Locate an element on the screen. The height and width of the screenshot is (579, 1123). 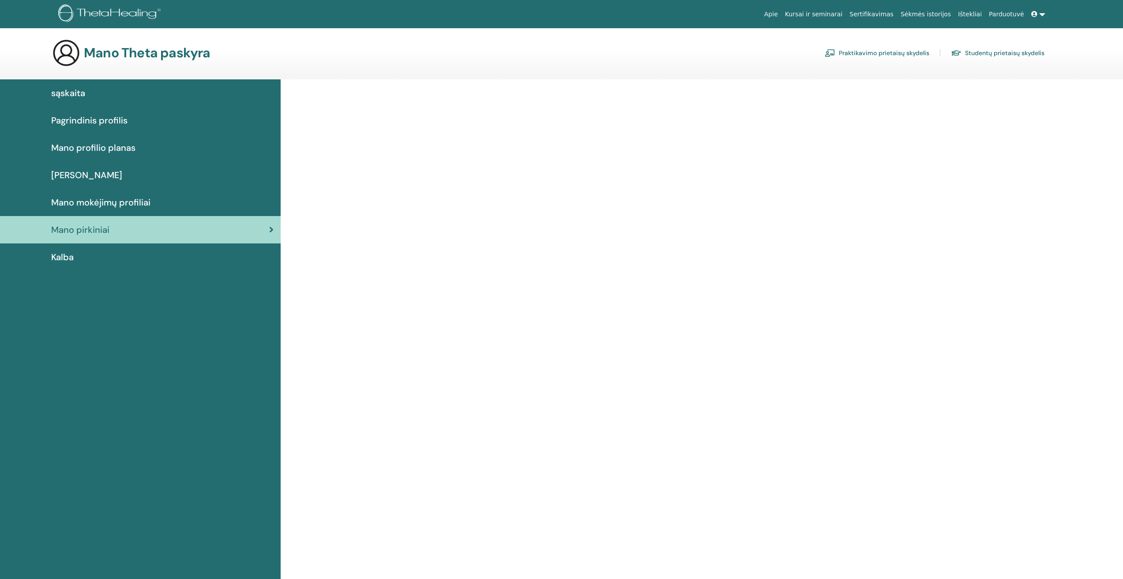
span: Kalba is located at coordinates (62, 257).